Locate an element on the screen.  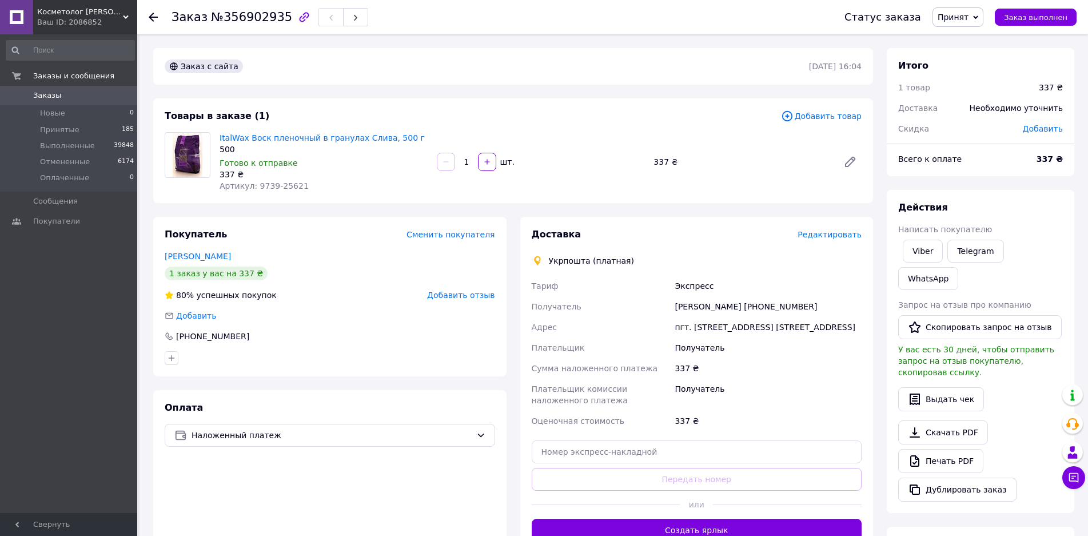
a: Редактировать is located at coordinates (850, 162).